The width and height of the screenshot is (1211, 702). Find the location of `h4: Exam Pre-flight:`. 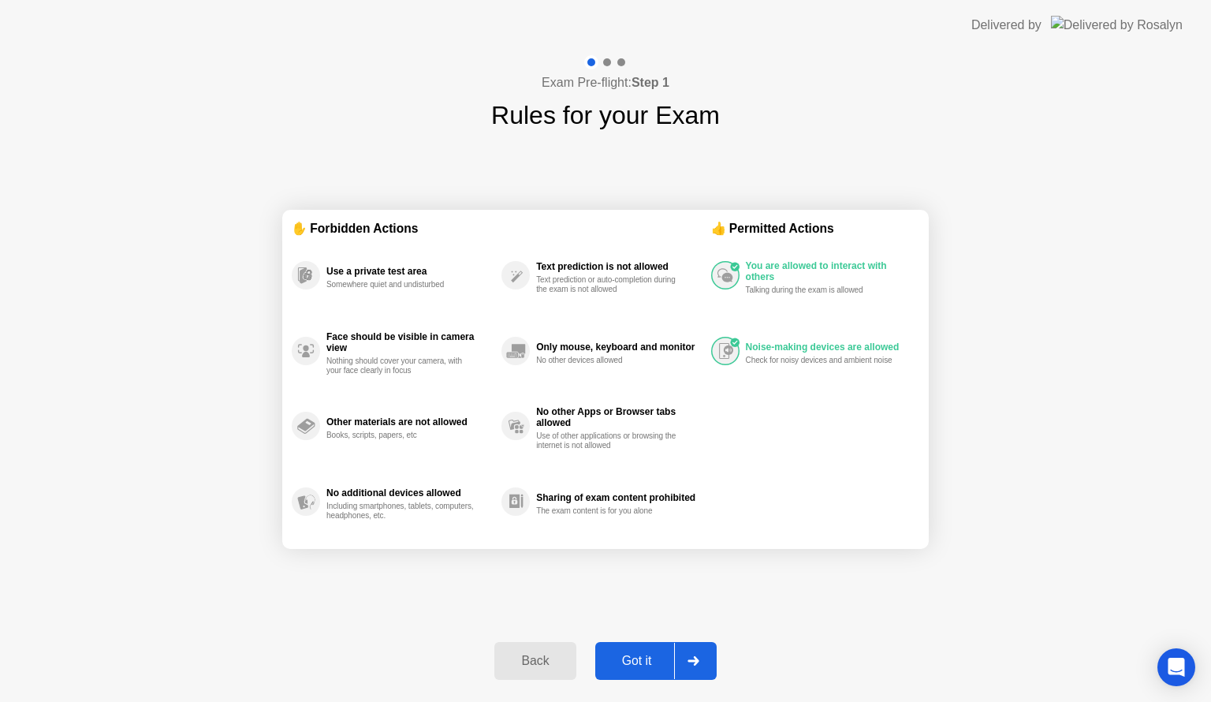

h4: Exam Pre-flight: is located at coordinates (606, 83).